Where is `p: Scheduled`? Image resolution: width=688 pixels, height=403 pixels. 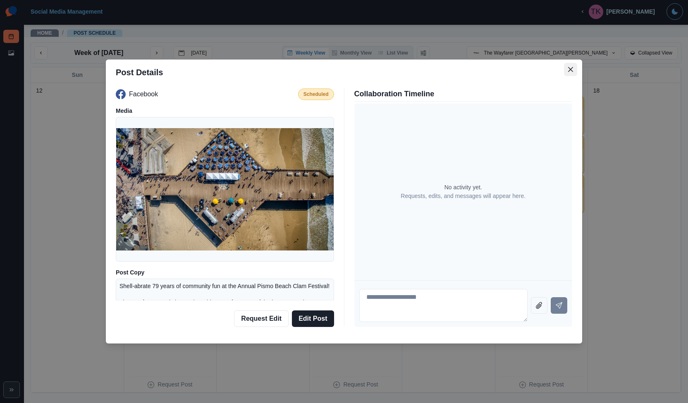 p: Scheduled is located at coordinates (316, 94).